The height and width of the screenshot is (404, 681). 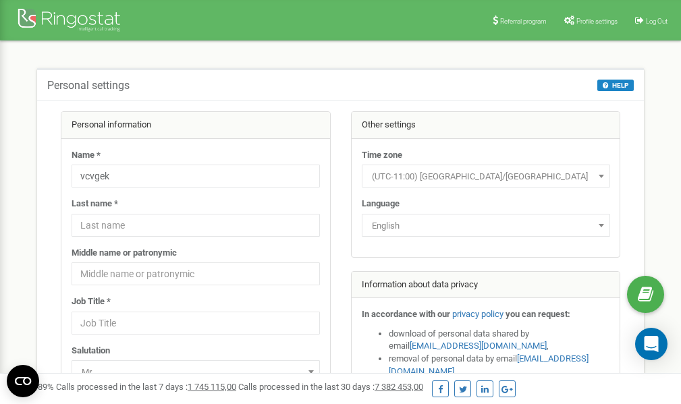 What do you see at coordinates (196, 126) in the screenshot?
I see `div: Personal information` at bounding box center [196, 126].